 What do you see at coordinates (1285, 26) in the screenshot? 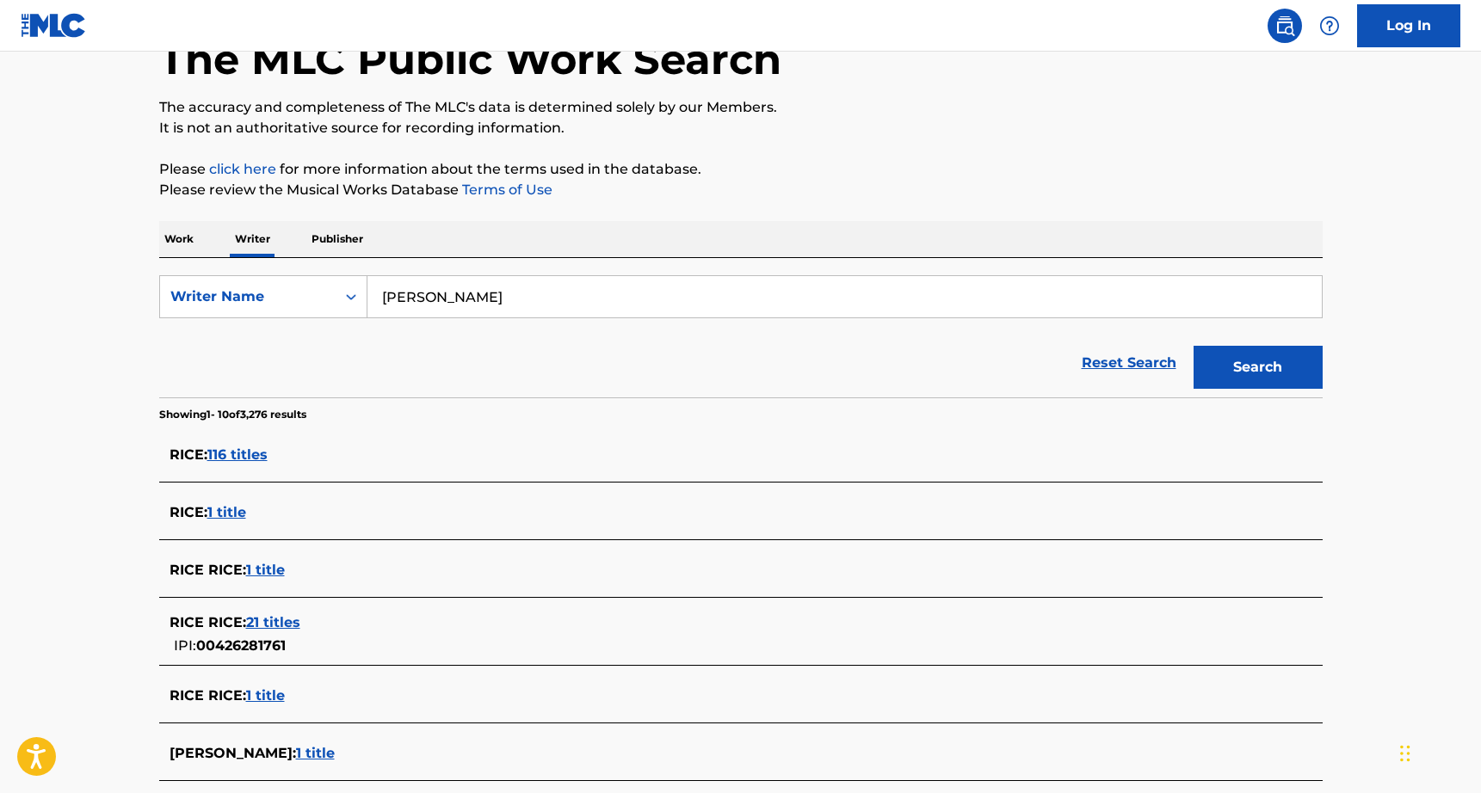
I see `img: search` at bounding box center [1285, 26].